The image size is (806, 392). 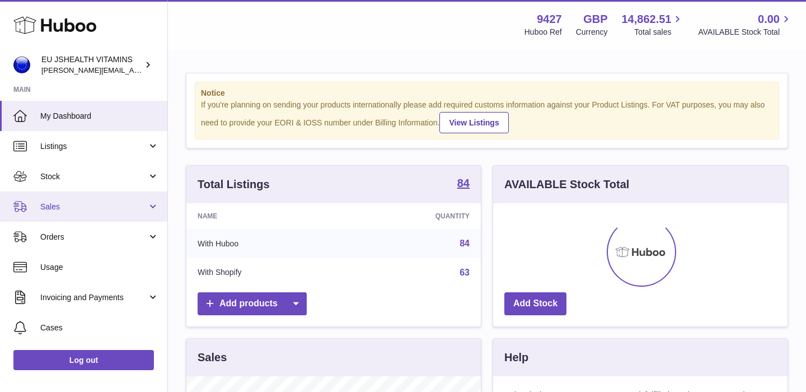 What do you see at coordinates (595, 19) in the screenshot?
I see `strong: GBP` at bounding box center [595, 19].